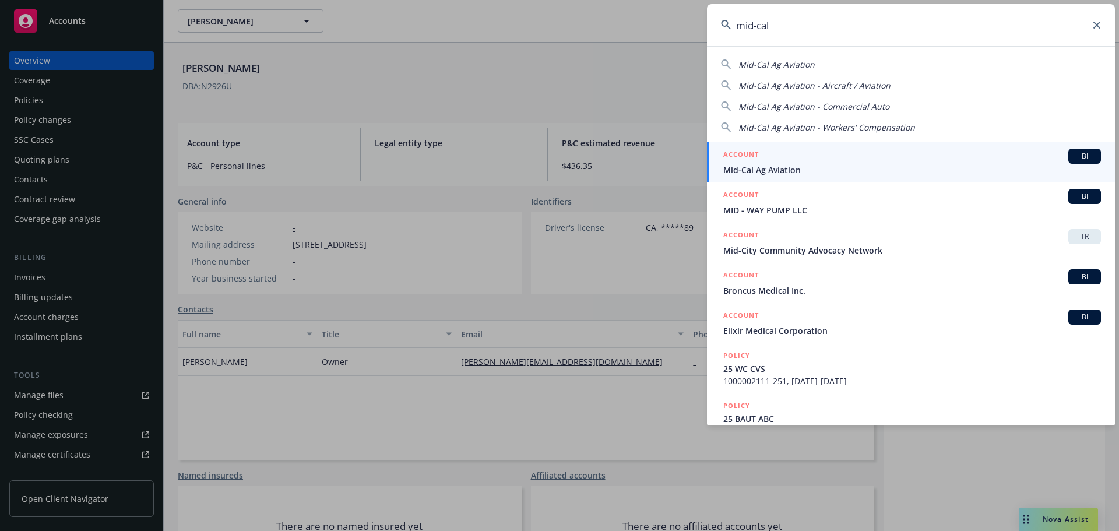  Describe the element at coordinates (912, 290) in the screenshot. I see `span: Broncus Medical Inc.` at that location.